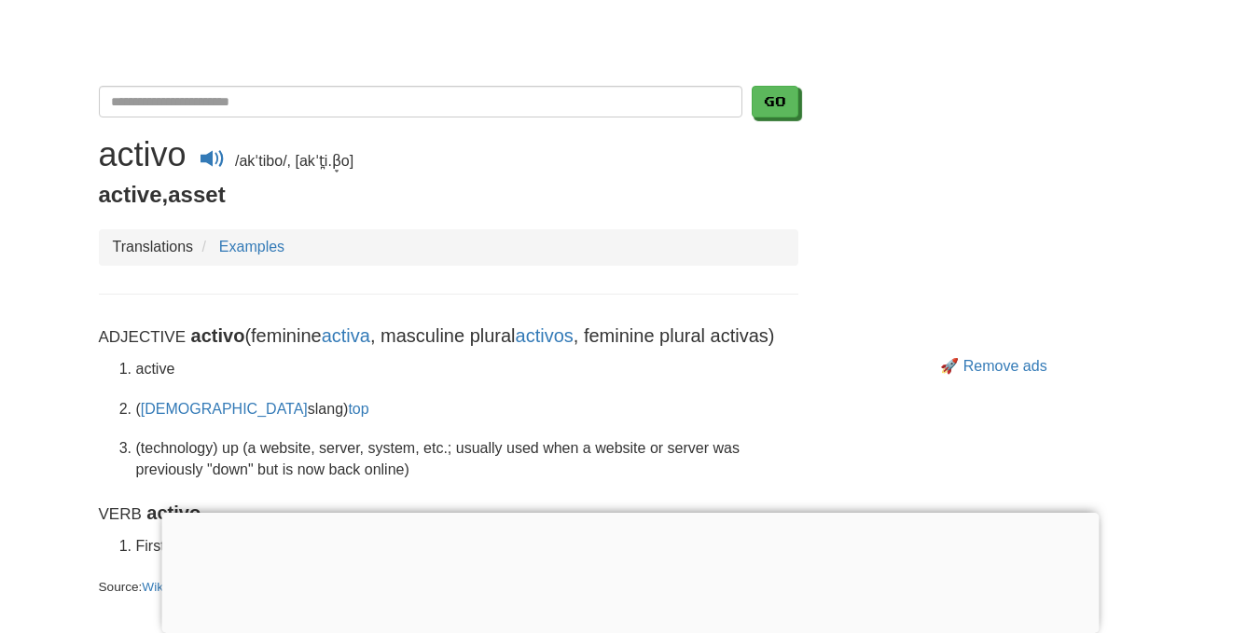 This screenshot has height=633, width=1260. What do you see at coordinates (421, 102) in the screenshot?
I see `input: Translate Spanish-English` at bounding box center [421, 102].